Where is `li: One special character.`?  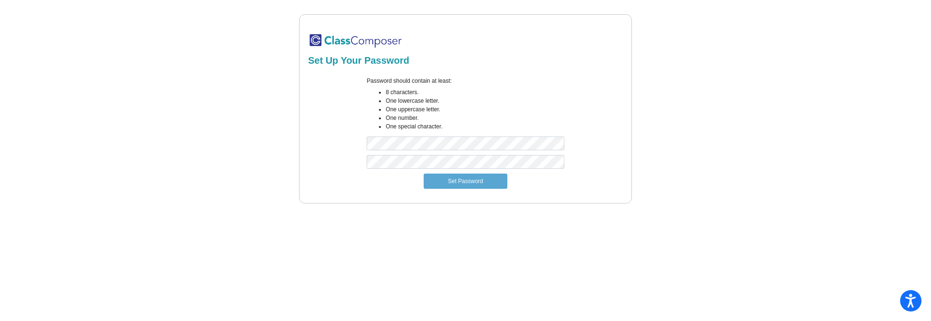
li: One special character. is located at coordinates (474, 126).